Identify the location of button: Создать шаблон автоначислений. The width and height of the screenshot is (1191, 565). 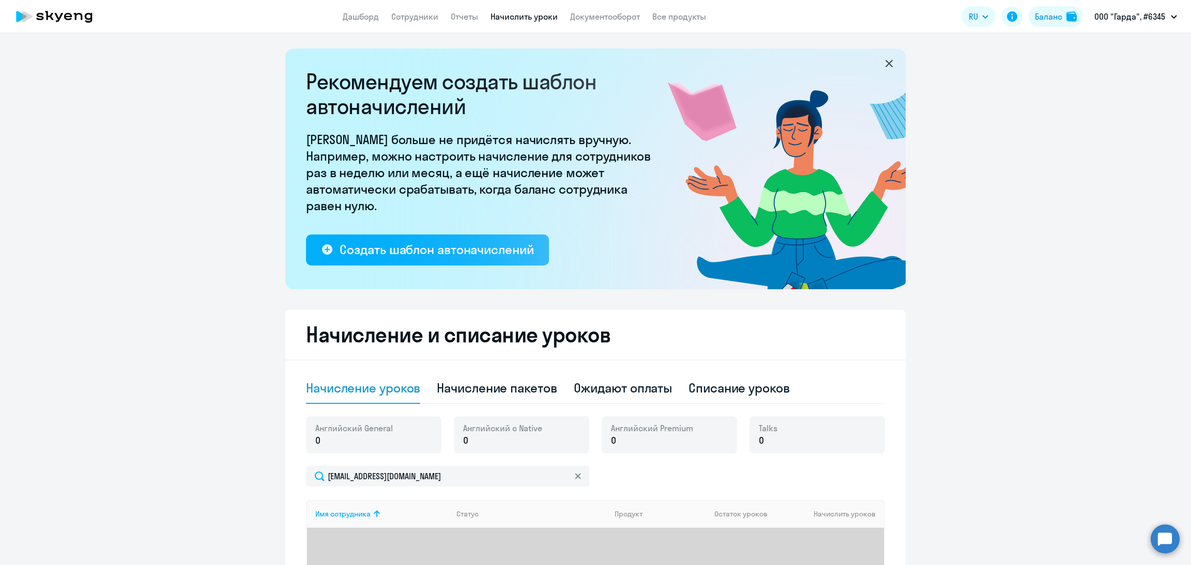
(427, 250).